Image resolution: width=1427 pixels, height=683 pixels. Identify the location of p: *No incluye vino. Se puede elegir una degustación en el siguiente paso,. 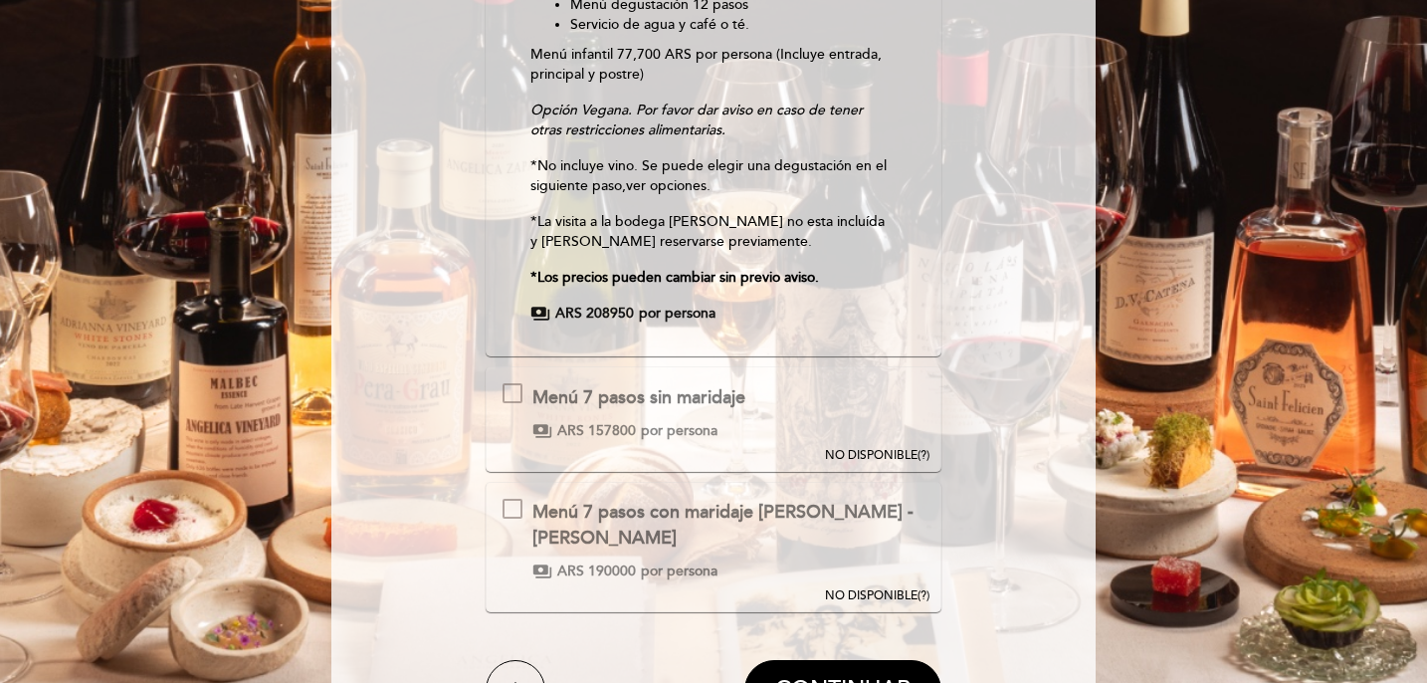
(713, 176).